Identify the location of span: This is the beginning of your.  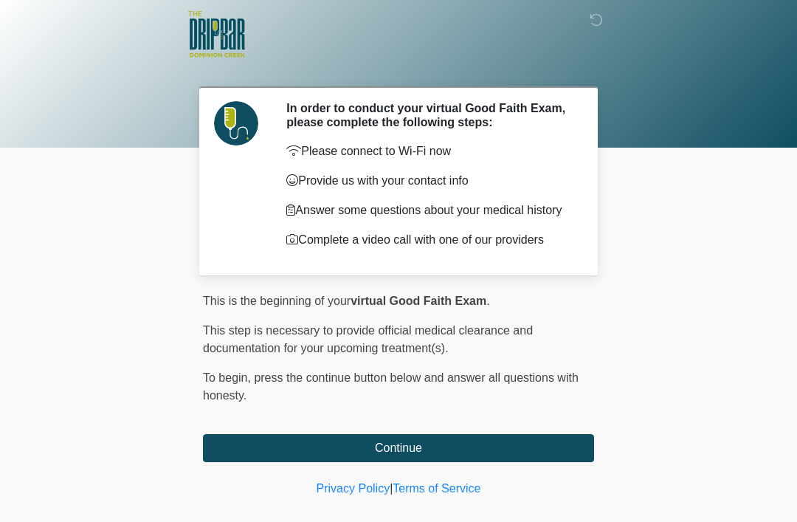
(277, 300).